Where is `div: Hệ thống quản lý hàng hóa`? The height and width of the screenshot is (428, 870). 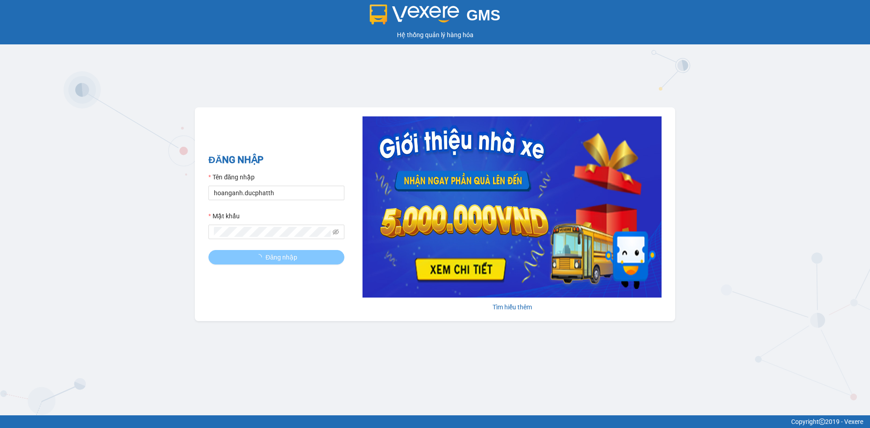 div: Hệ thống quản lý hàng hóa is located at coordinates (435, 35).